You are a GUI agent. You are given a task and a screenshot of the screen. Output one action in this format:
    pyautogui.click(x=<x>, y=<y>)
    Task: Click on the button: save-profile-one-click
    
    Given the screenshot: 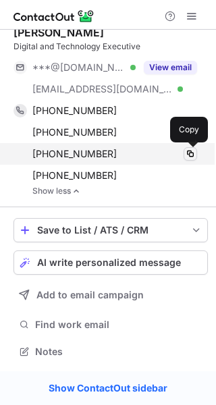 What is the action you would take?
    pyautogui.click(x=111, y=230)
    